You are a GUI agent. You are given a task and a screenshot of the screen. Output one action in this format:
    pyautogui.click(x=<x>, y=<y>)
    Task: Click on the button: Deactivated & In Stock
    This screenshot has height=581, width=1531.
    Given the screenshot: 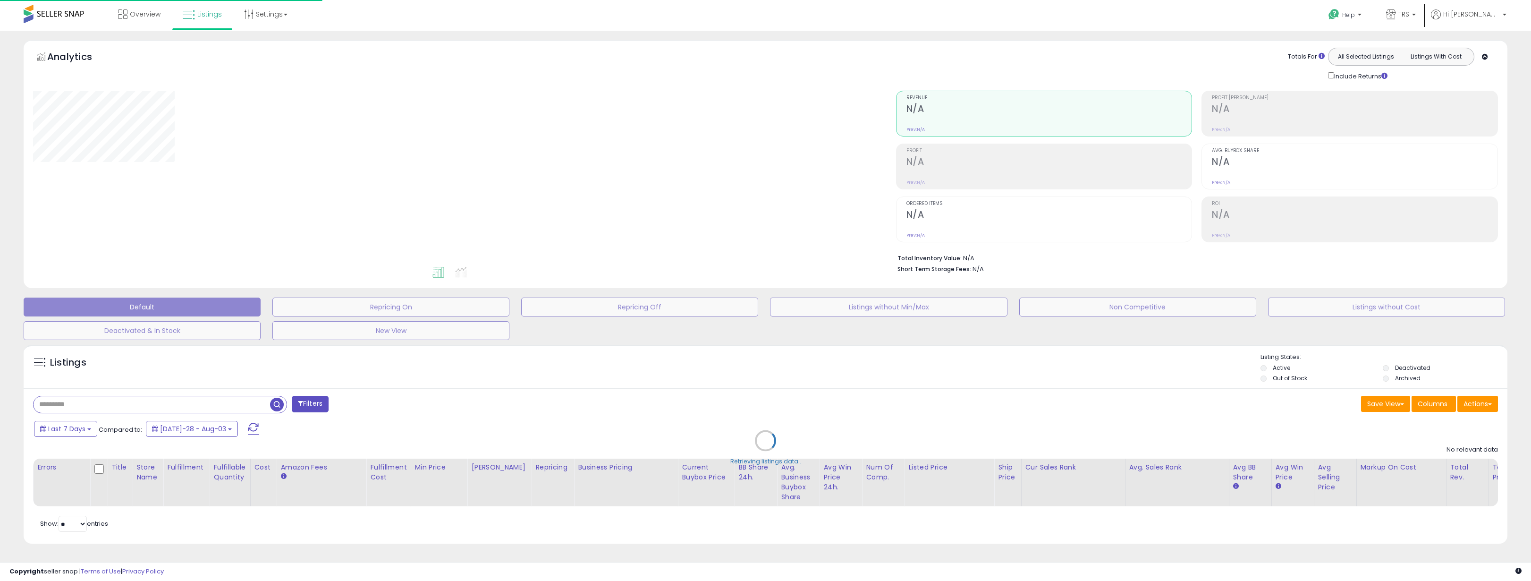 What is the action you would take?
    pyautogui.click(x=142, y=330)
    